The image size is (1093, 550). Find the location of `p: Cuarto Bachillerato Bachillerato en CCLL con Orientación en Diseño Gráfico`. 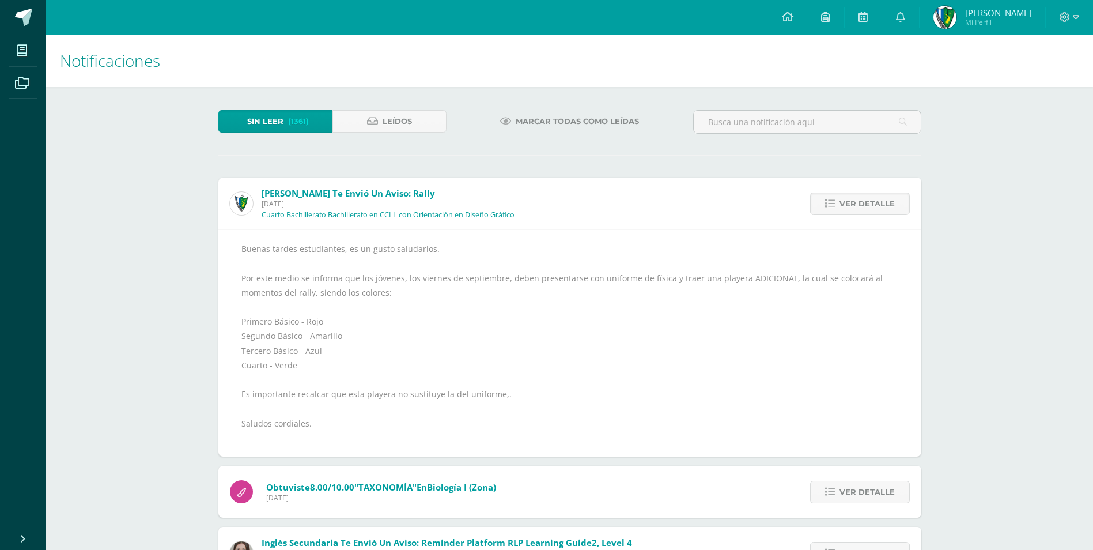

p: Cuarto Bachillerato Bachillerato en CCLL con Orientación en Diseño Gráfico is located at coordinates (388, 215).